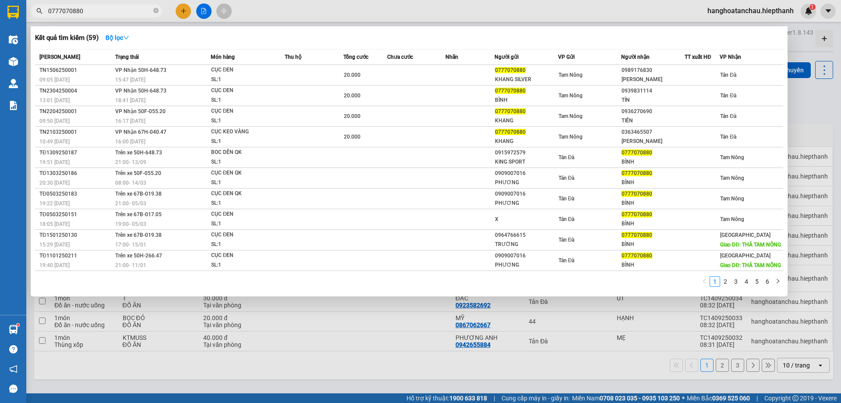 The image size is (841, 403). Describe the element at coordinates (244, 173) in the screenshot. I see `div: CỤC ĐEN QK` at that location.